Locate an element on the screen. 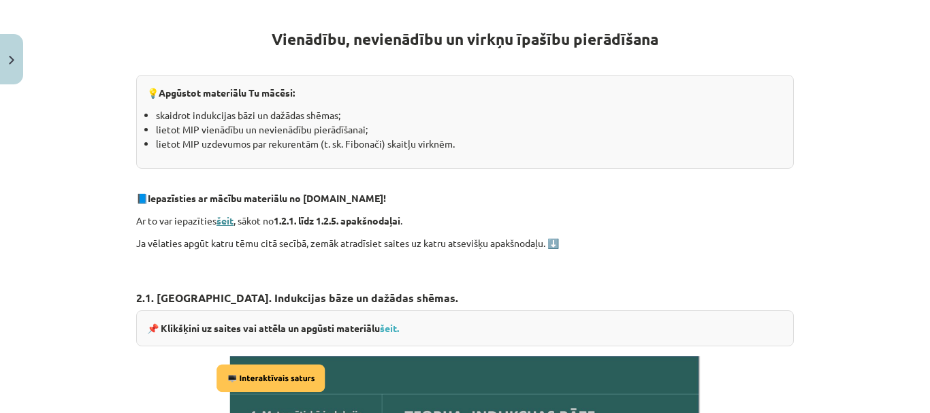 Image resolution: width=930 pixels, height=413 pixels. li: lietot MIP uzdevumos par rekurentām (t. sk. Fibonači) skaitļu virknēm. is located at coordinates (469, 144).